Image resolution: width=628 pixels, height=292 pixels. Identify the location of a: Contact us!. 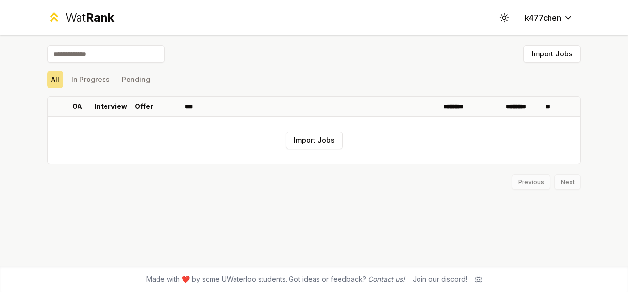
(386, 279).